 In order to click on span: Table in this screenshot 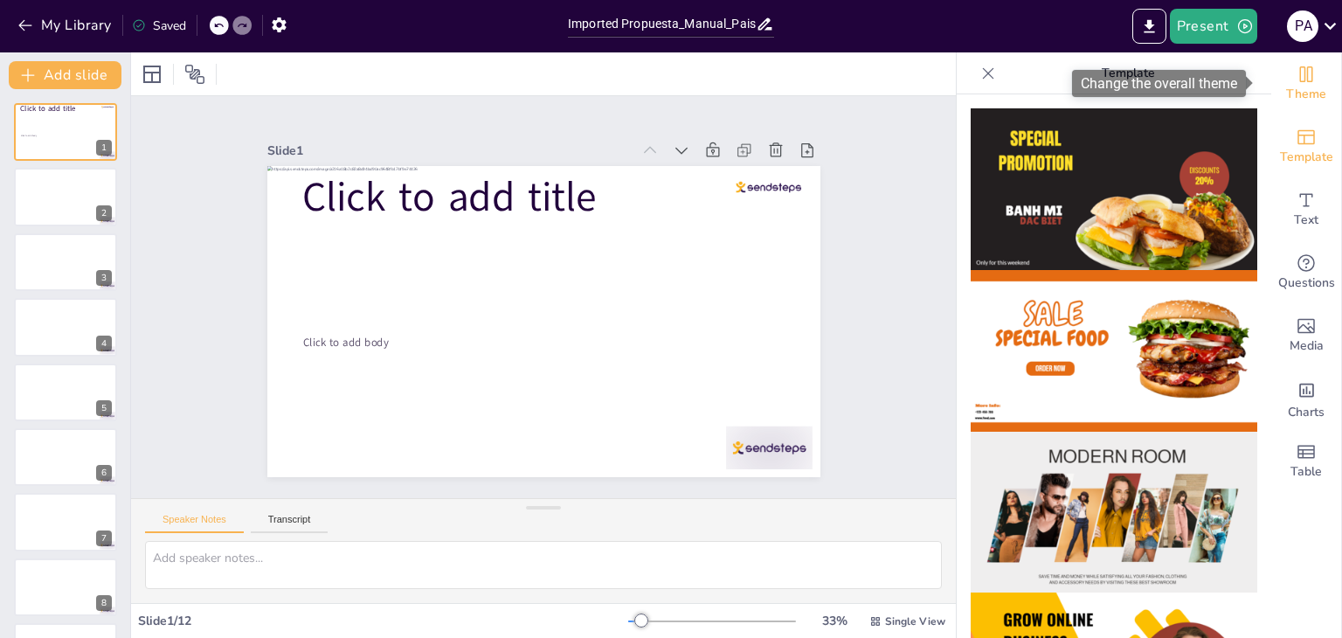, I will do `click(1306, 472)`.